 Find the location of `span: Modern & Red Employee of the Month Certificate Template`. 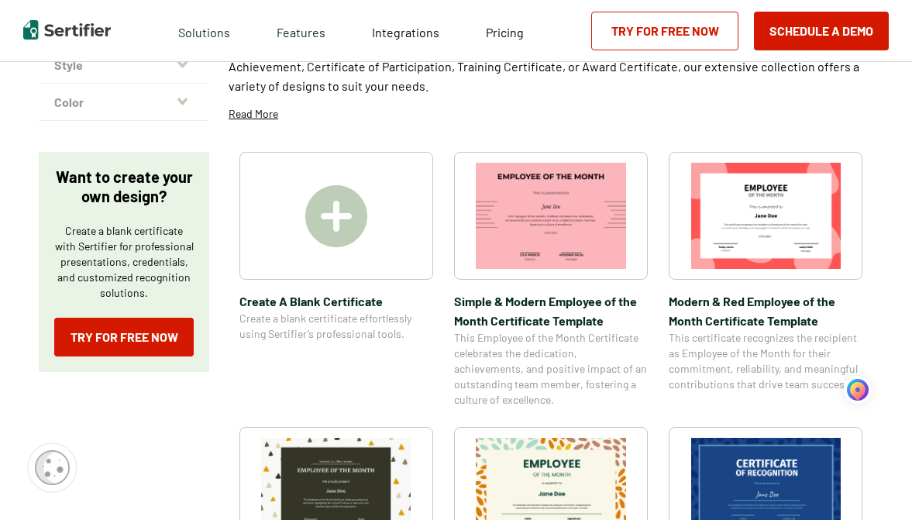

span: Modern & Red Employee of the Month Certificate Template is located at coordinates (766, 311).